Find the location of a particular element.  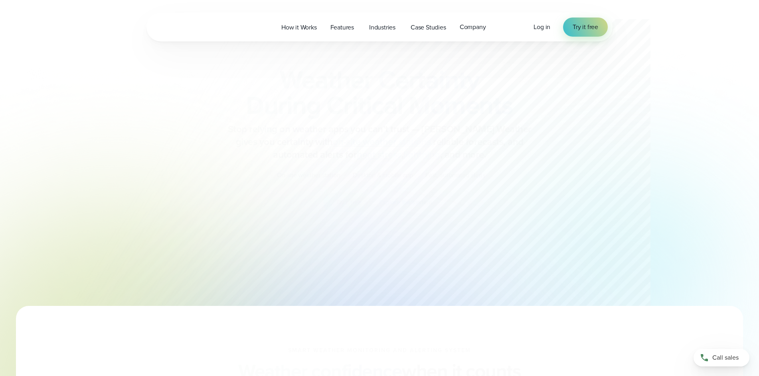

span: How it Works is located at coordinates (299, 28).